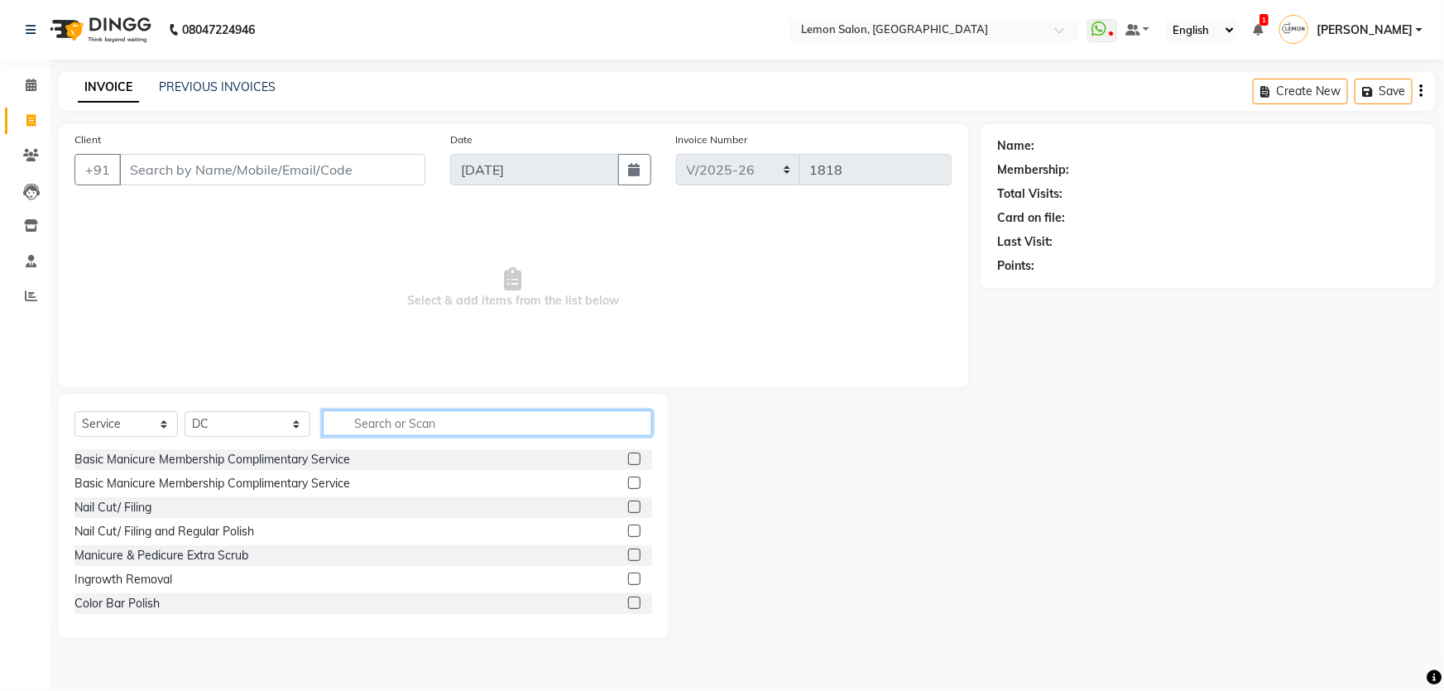 The width and height of the screenshot is (1444, 691). I want to click on button: Create New, so click(1300, 91).